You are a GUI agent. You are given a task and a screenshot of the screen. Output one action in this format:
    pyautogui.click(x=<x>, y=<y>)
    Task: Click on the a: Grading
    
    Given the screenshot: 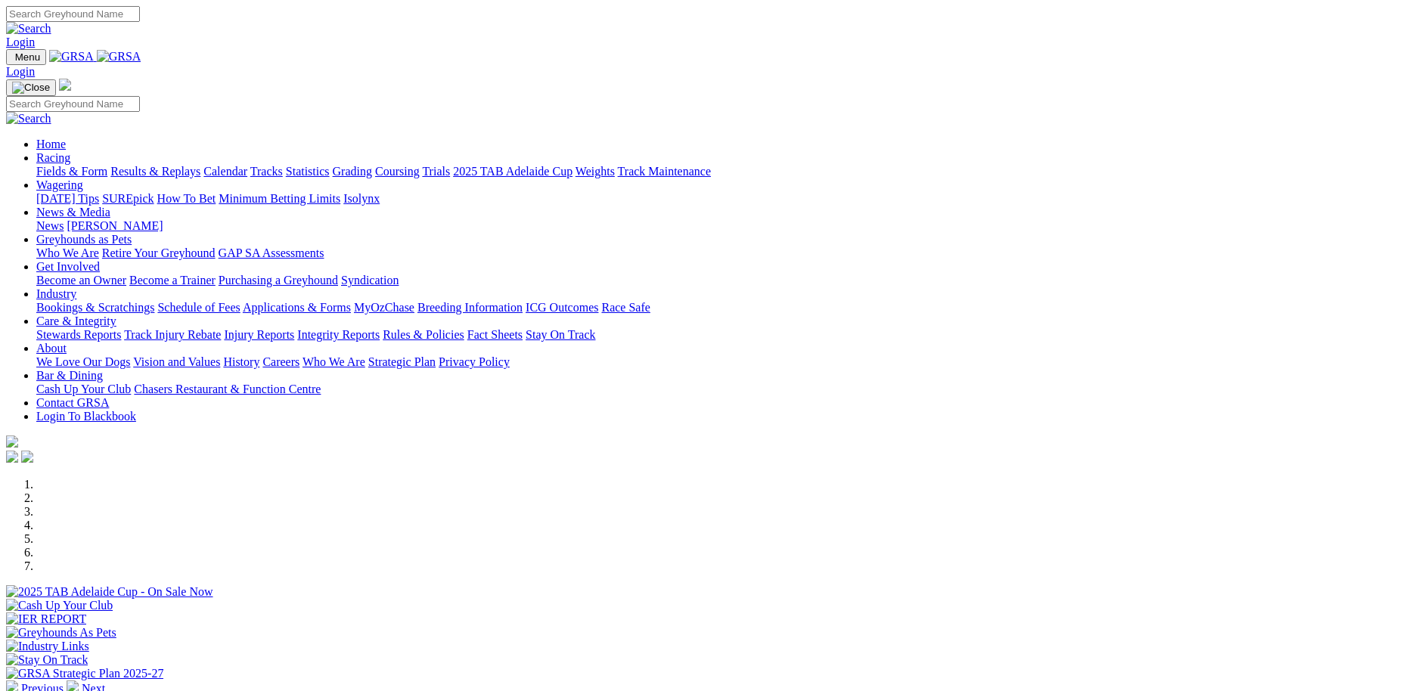 What is the action you would take?
    pyautogui.click(x=352, y=171)
    